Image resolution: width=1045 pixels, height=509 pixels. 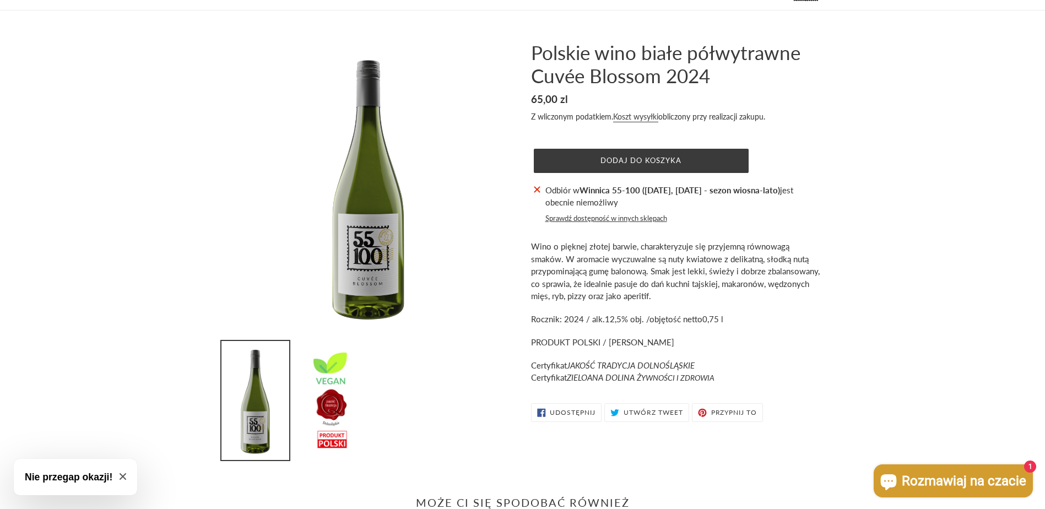 What do you see at coordinates (640, 377) in the screenshot?
I see `em: ZIELOANA DOLINA Ż` at bounding box center [640, 377].